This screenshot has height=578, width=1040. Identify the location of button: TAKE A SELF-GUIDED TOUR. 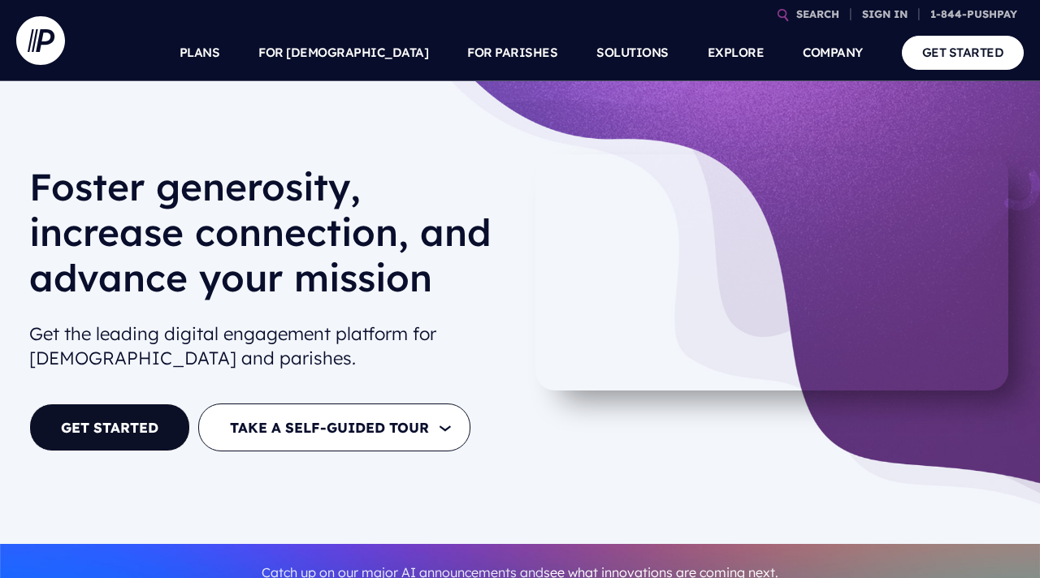
(334, 427).